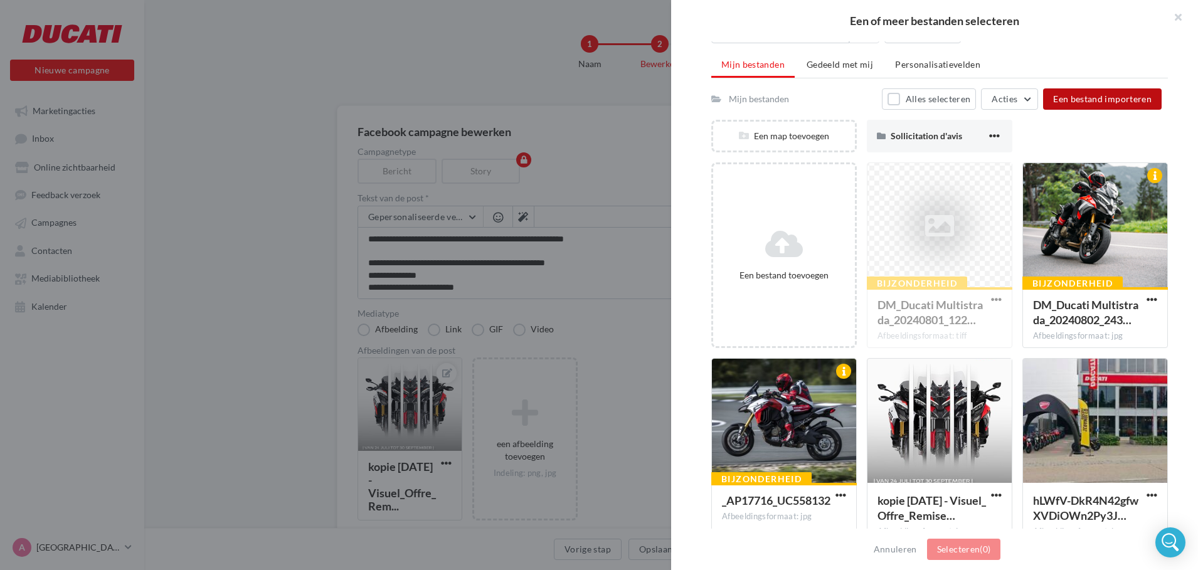  I want to click on button: Alles selecteren, so click(929, 99).